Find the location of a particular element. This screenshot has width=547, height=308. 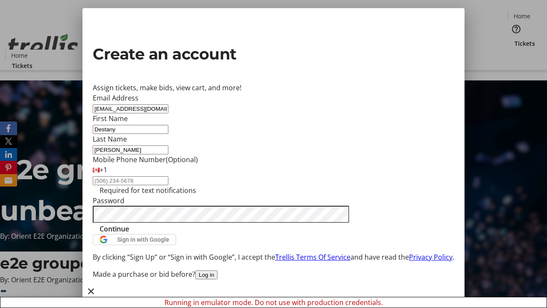

label: Mobile Phone Number (Optional) is located at coordinates (145, 159).